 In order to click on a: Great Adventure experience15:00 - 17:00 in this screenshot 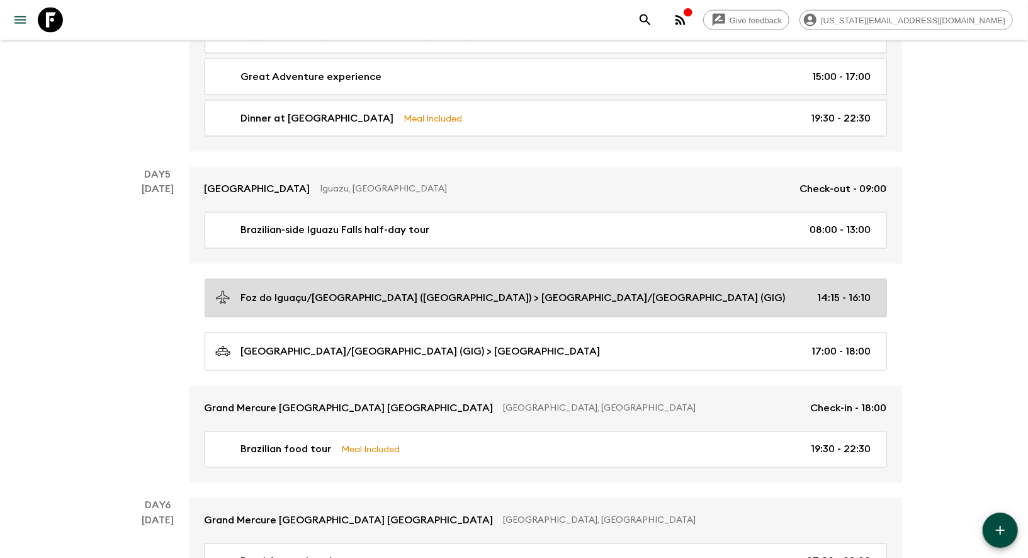, I will do `click(546, 77)`.